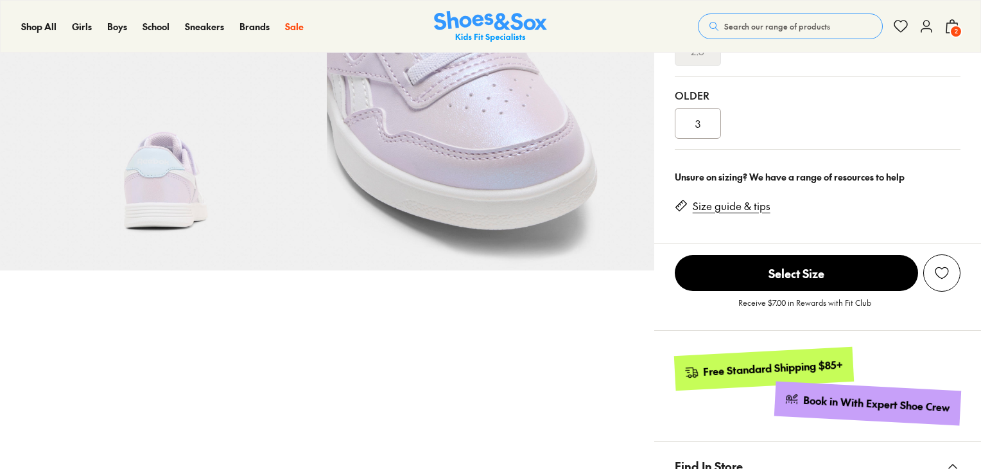 The height and width of the screenshot is (469, 981). What do you see at coordinates (254, 26) in the screenshot?
I see `a: Brands` at bounding box center [254, 26].